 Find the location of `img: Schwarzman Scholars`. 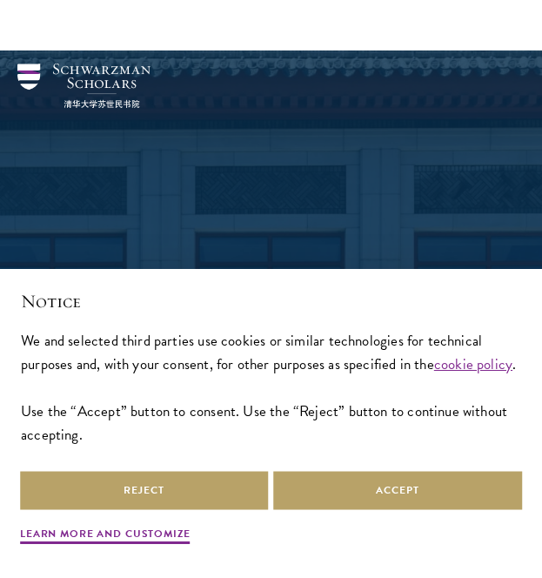

img: Schwarzman Scholars is located at coordinates (84, 85).